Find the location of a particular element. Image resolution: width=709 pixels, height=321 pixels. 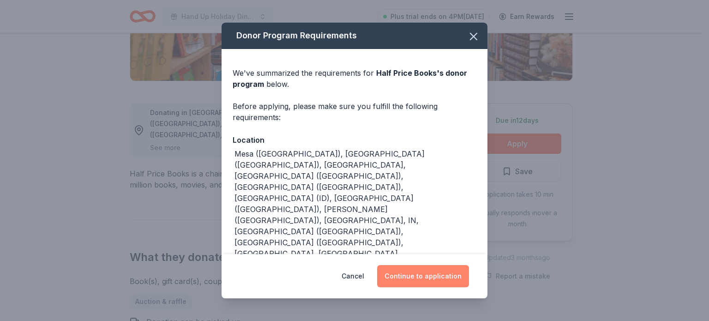

button: Cancel is located at coordinates (353, 276).